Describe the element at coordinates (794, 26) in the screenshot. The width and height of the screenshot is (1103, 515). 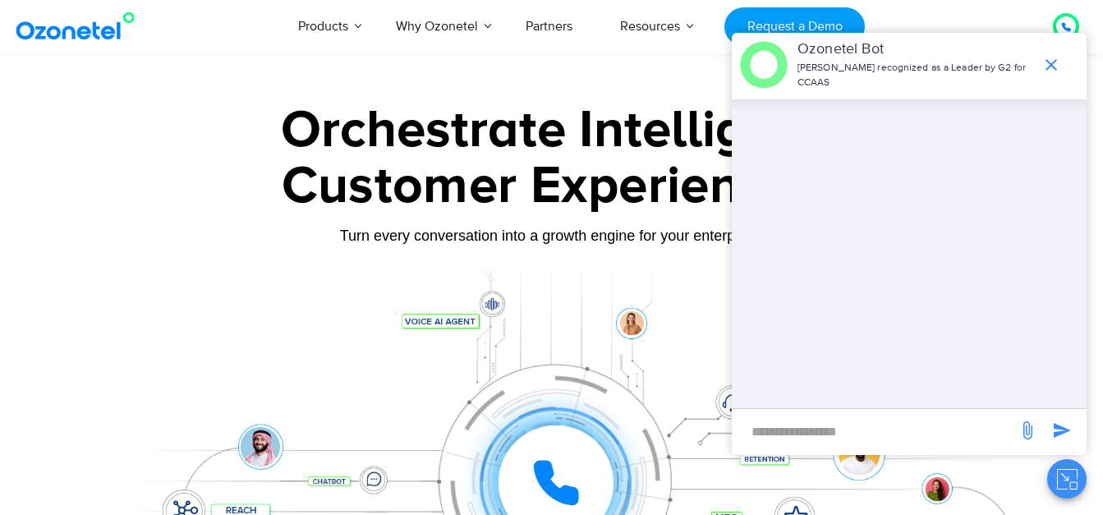
I see `a: Request a Demo` at that location.